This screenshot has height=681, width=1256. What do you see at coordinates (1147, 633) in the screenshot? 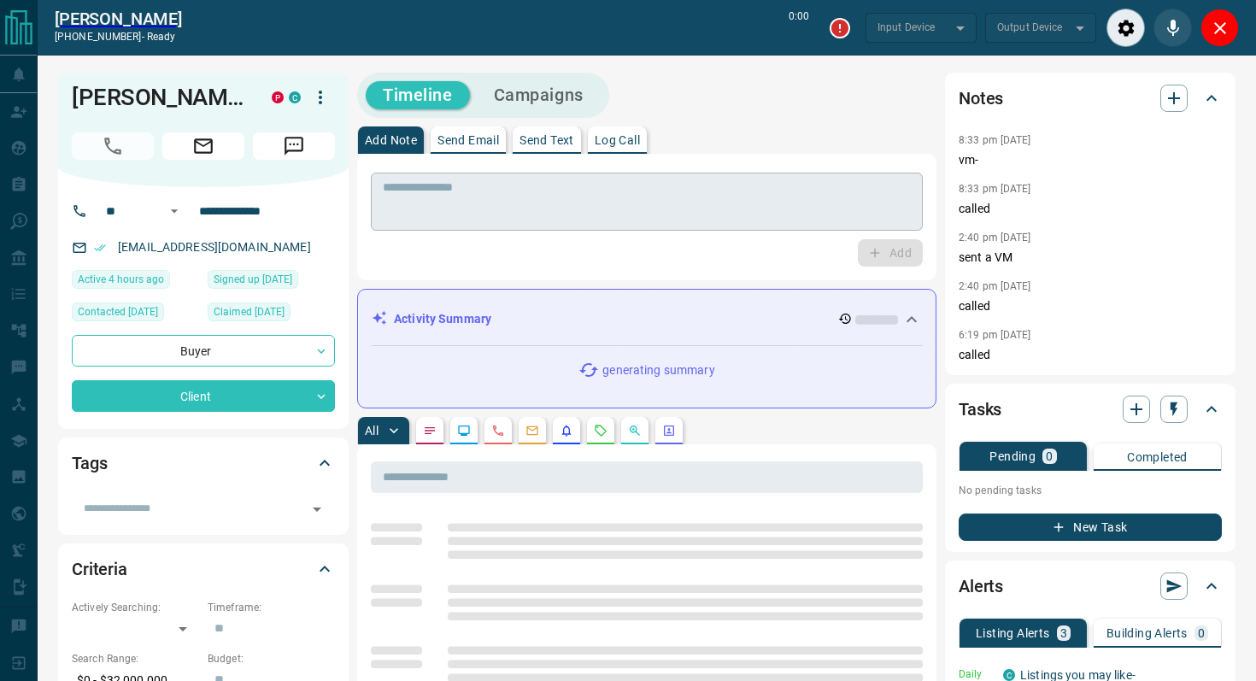
I see `p: Building Alerts` at bounding box center [1147, 633].